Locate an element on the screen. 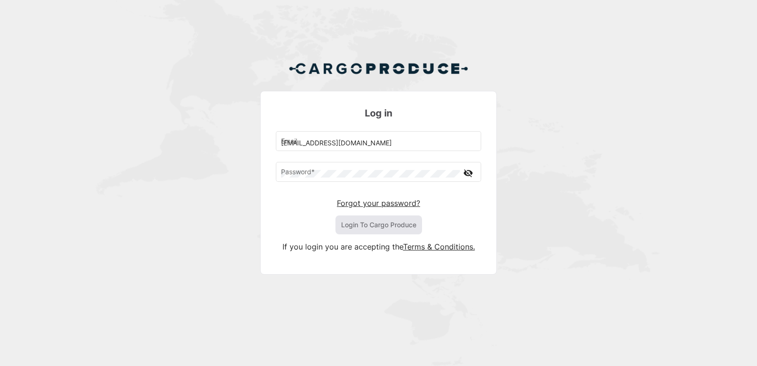  img: Cargo Produce Logo is located at coordinates (378, 69).